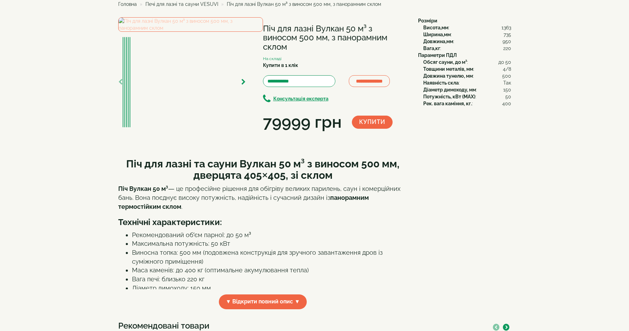 This screenshot has width=629, height=331. What do you see at coordinates (441, 83) in the screenshot?
I see `b: Наявність скла` at bounding box center [441, 83].